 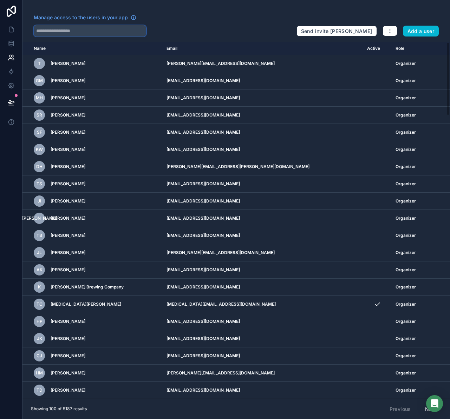 What do you see at coordinates (236, 221) in the screenshot?
I see `div: scrollable content` at bounding box center [236, 221].